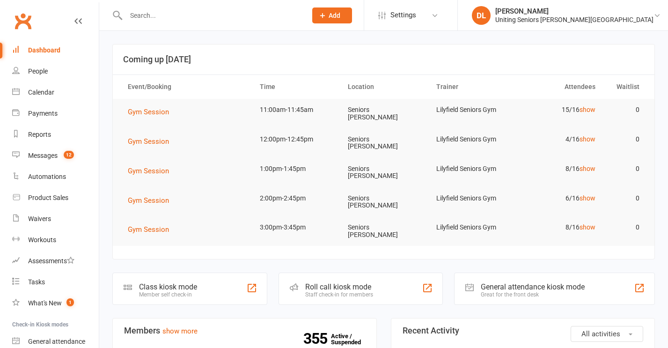 The width and height of the screenshot is (668, 348). Describe the element at coordinates (560, 87) in the screenshot. I see `th: Attendees` at that location.